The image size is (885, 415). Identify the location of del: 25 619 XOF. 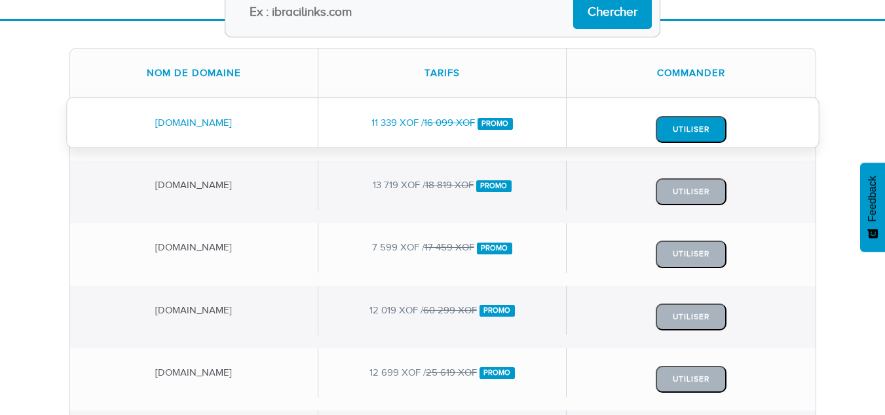
(452, 372).